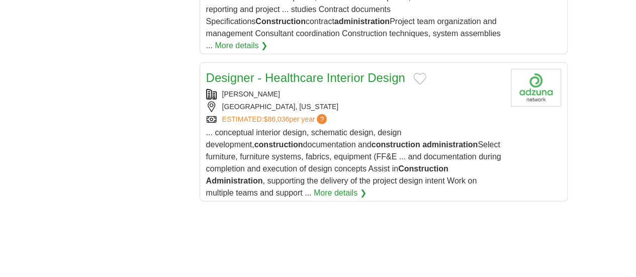 This screenshot has width=636, height=277. Describe the element at coordinates (305, 77) in the screenshot. I see `a: Designer - Healthcare Interior Design` at that location.